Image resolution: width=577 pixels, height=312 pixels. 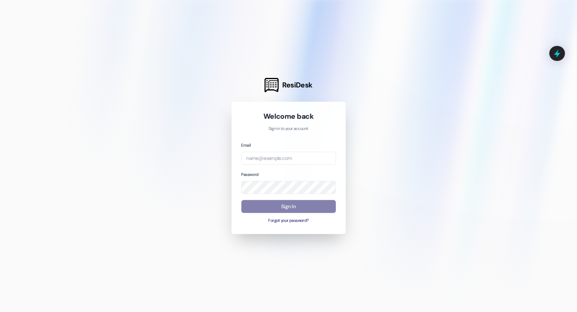 I want to click on h1: Welcome back, so click(x=289, y=116).